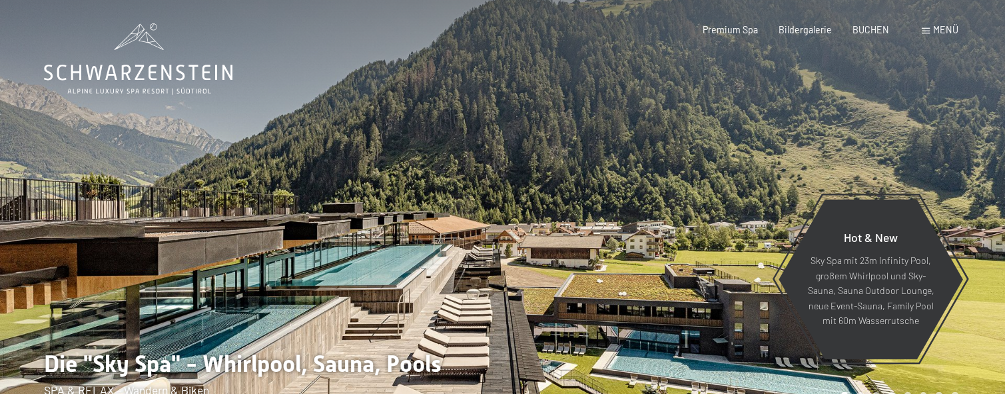 The width and height of the screenshot is (1005, 394). Describe the element at coordinates (870, 29) in the screenshot. I see `a: BUCHEN` at that location.